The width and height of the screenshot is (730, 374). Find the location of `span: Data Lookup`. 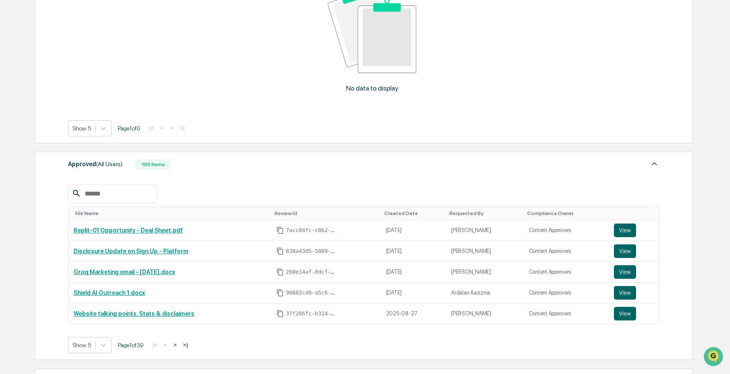

span: Data Lookup is located at coordinates (35, 128).